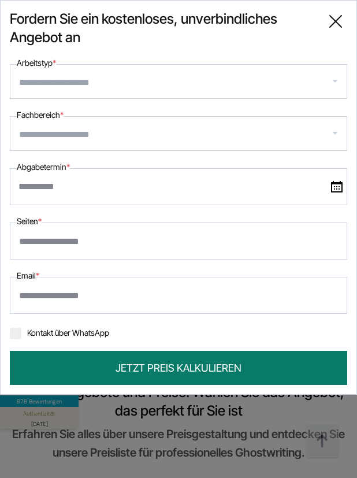 Image resolution: width=357 pixels, height=478 pixels. I want to click on label: Kontakt über WhatsApp, so click(60, 332).